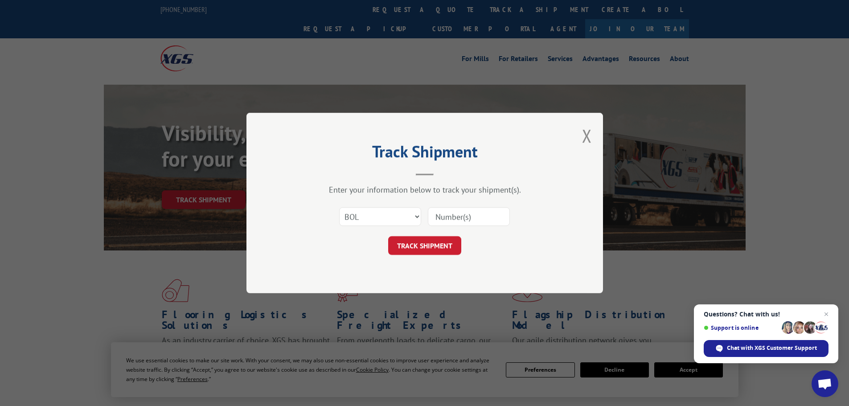 The image size is (849, 406). I want to click on button: TRACK SHIPMENT, so click(425, 246).